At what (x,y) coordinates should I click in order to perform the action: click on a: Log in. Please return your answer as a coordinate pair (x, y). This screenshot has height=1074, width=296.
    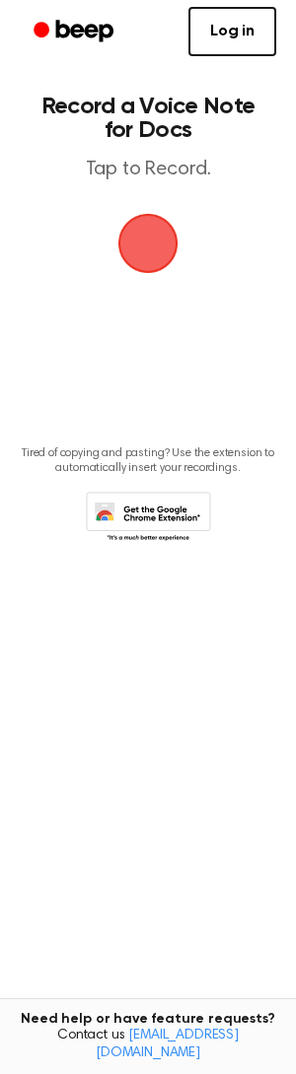
    Looking at the image, I should click on (232, 32).